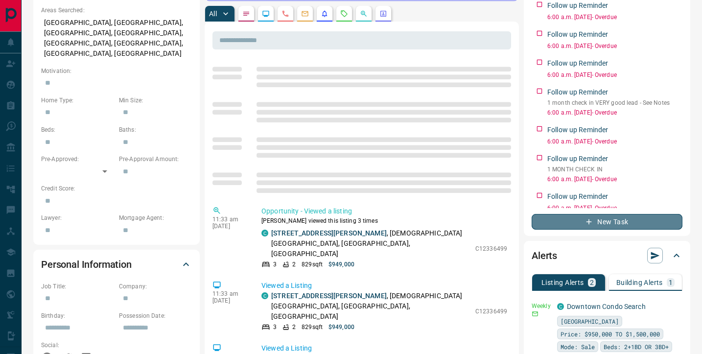 This screenshot has width=702, height=354. Describe the element at coordinates (266, 14) in the screenshot. I see `svg: Lead Browsing Activity` at that location.